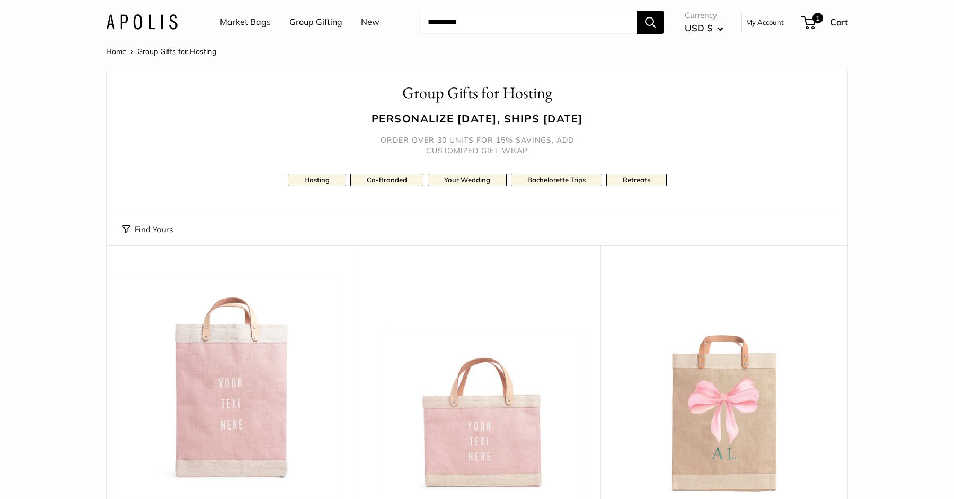 The height and width of the screenshot is (499, 954). Describe the element at coordinates (650, 22) in the screenshot. I see `button: Search` at that location.